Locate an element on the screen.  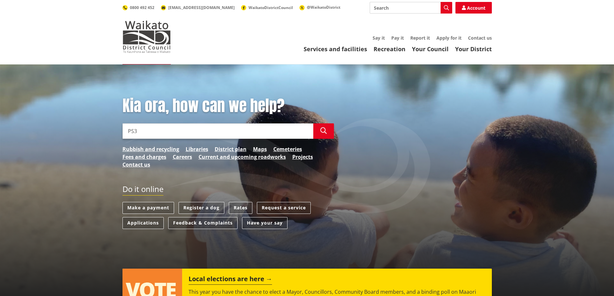
a: Feedback & Complaints is located at coordinates (203, 223).